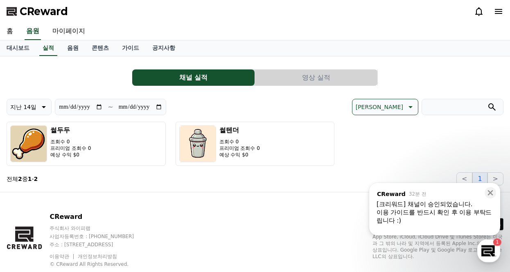 This screenshot has height=272, width=510. I want to click on p: 전체 중 -, so click(22, 179).